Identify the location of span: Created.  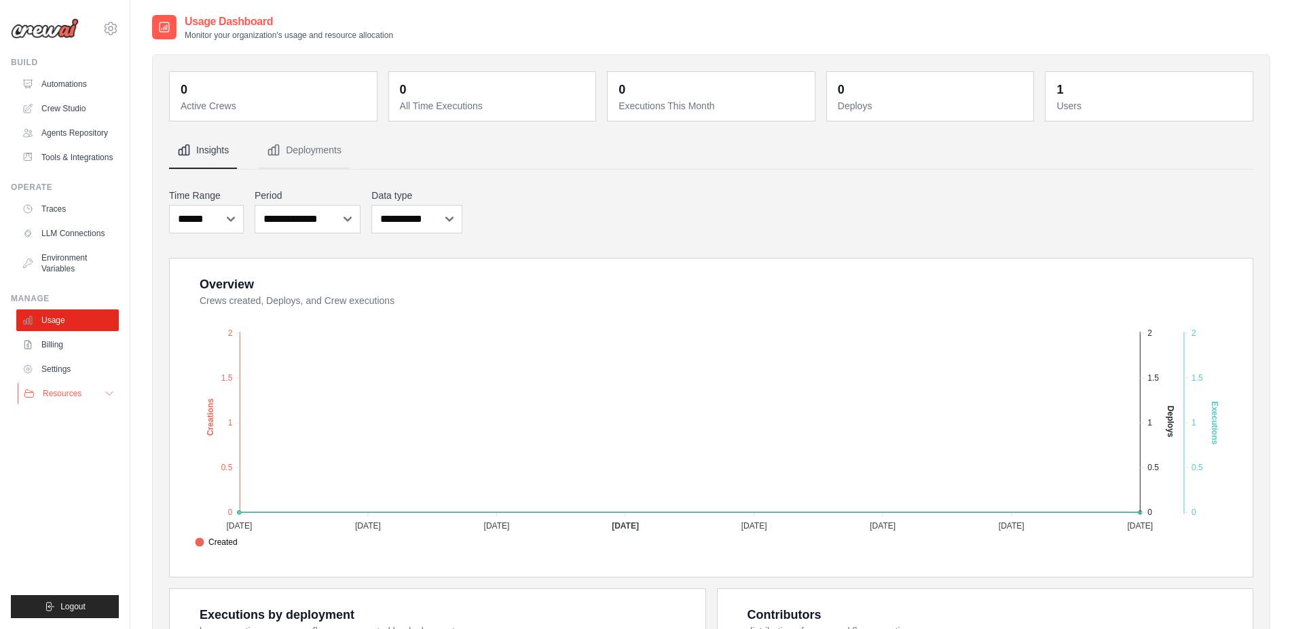
(216, 543).